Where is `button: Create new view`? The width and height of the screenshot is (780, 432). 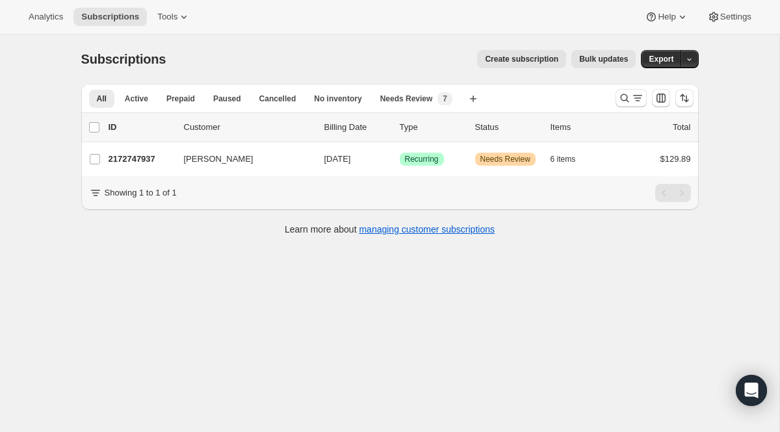
button: Create new view is located at coordinates (473, 99).